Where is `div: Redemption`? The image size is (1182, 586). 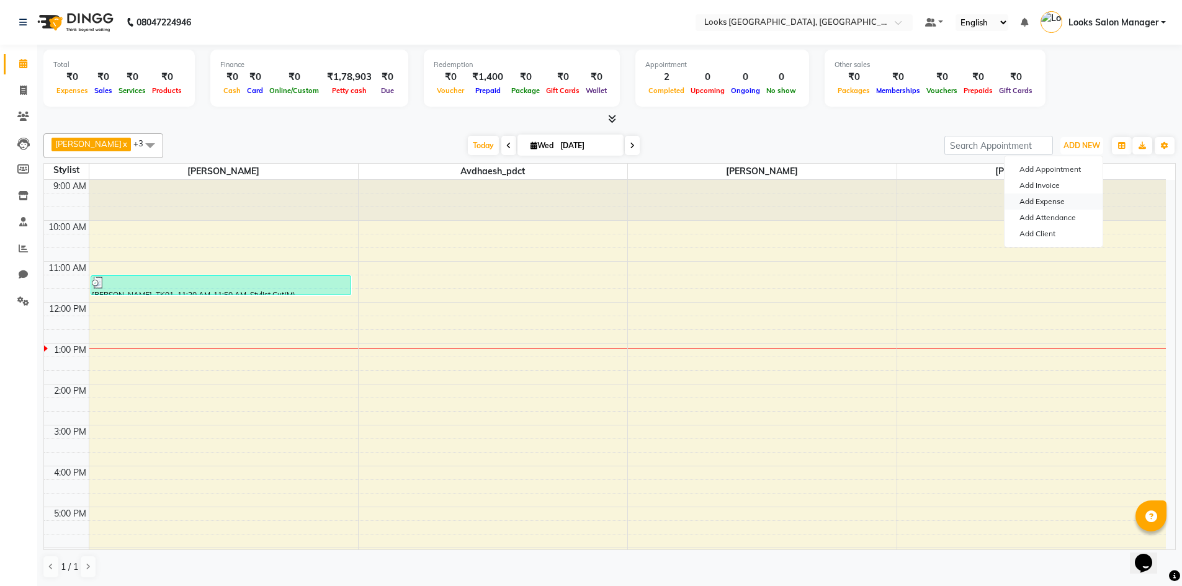 div: Redemption is located at coordinates (522, 65).